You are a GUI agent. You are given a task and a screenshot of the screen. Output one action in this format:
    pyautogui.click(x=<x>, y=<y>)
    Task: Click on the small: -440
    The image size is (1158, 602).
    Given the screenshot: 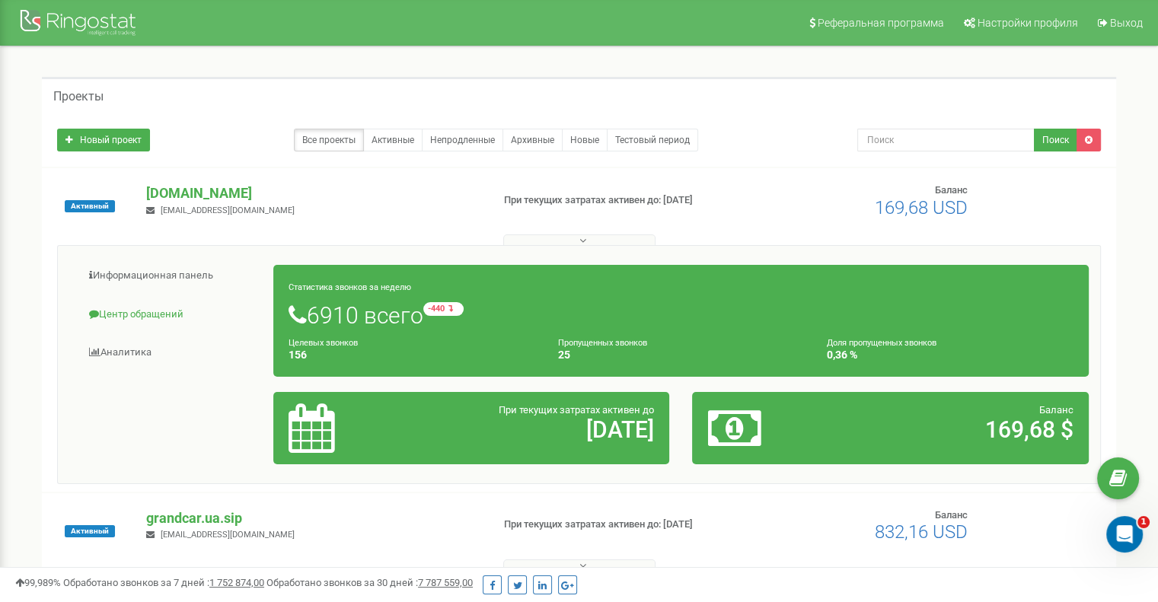 What is the action you would take?
    pyautogui.click(x=443, y=309)
    